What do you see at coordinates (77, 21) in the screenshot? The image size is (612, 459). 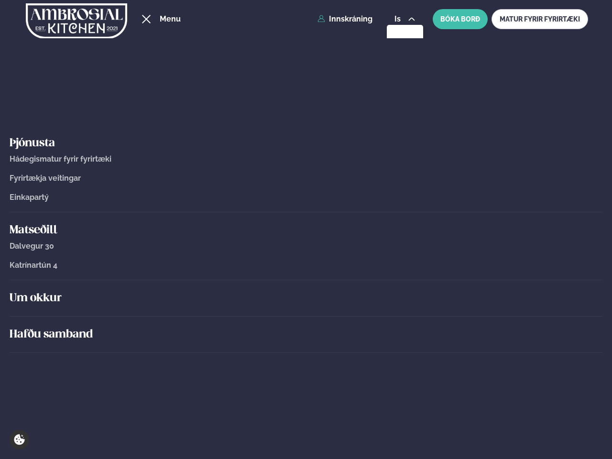 I see `img: logo` at bounding box center [77, 21].